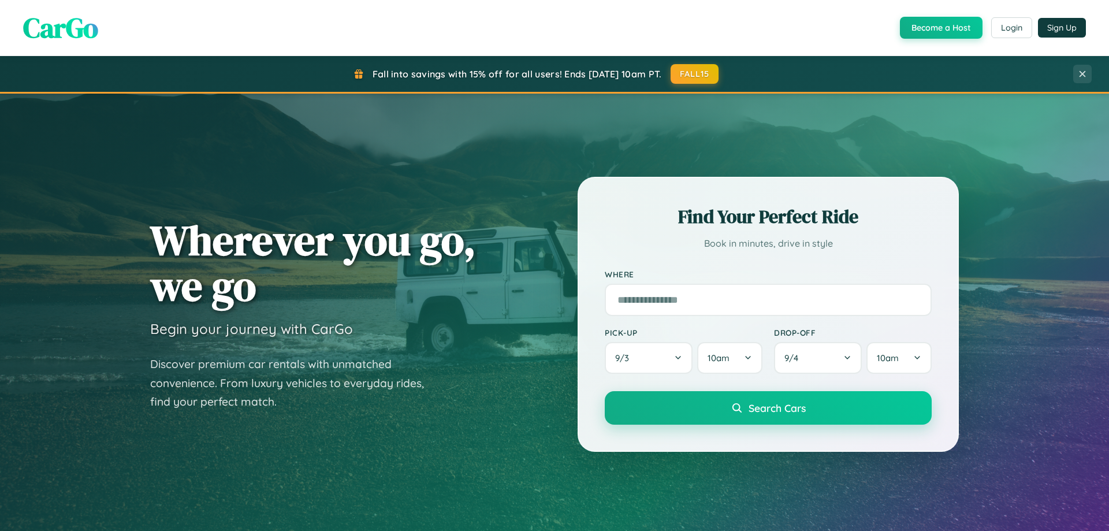 The image size is (1109, 531). What do you see at coordinates (1062, 28) in the screenshot?
I see `button: Sign Up` at bounding box center [1062, 28].